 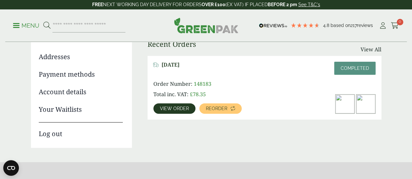 What do you see at coordinates (81, 57) in the screenshot?
I see `a: Addresses` at bounding box center [81, 57].